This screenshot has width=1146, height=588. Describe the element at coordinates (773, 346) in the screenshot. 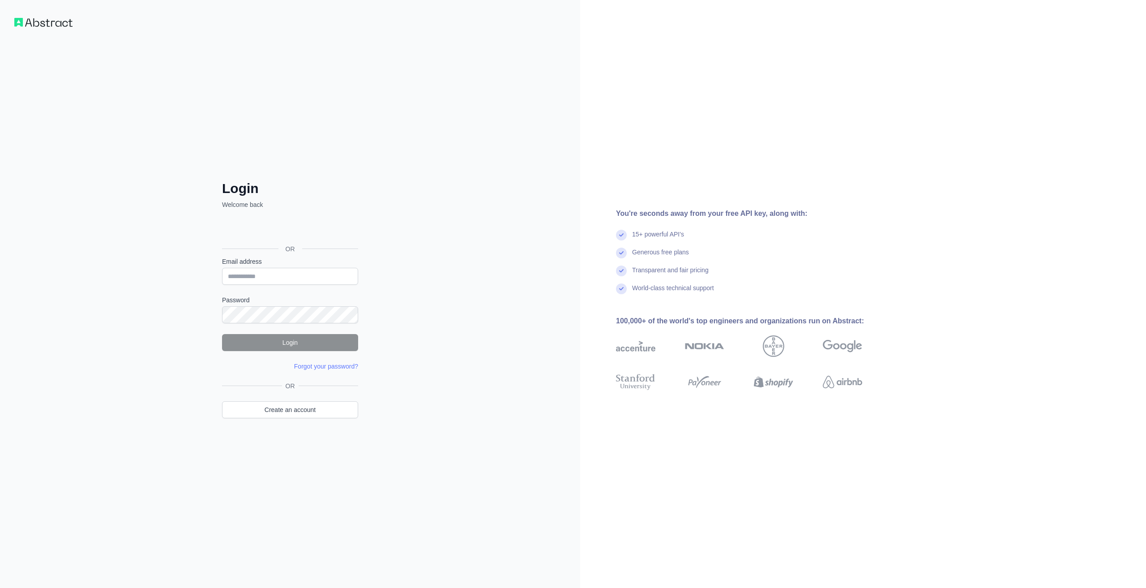

I see `img: bayer` at that location.